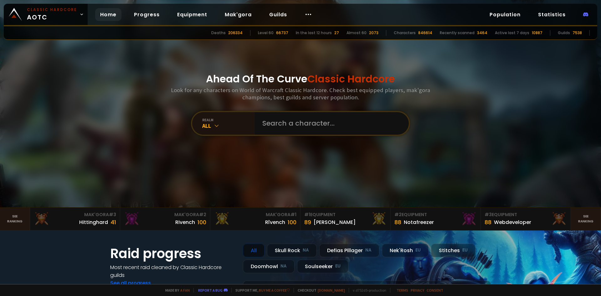 The height and width of the screenshot is (296, 601). Describe the element at coordinates (419, 222) in the screenshot. I see `div: Notafreezer` at that location.